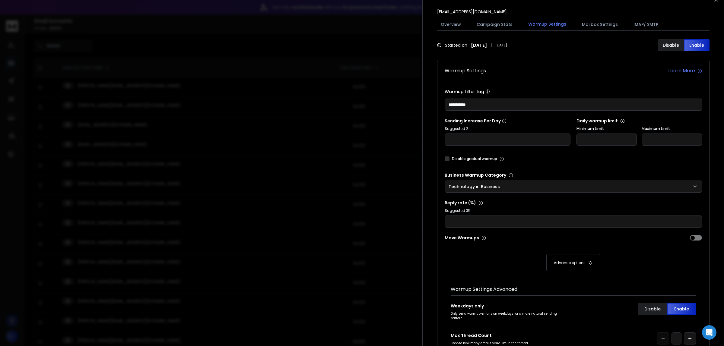 The height and width of the screenshot is (346, 724). What do you see at coordinates (639, 121) in the screenshot?
I see `p: Daily warmup limit` at bounding box center [639, 121].